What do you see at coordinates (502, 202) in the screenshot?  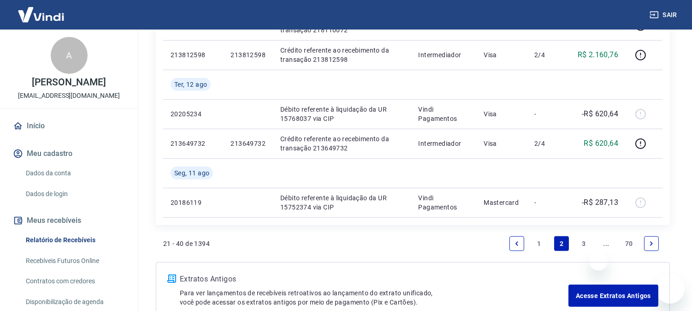 I see `p: Mastercard` at bounding box center [502, 202].